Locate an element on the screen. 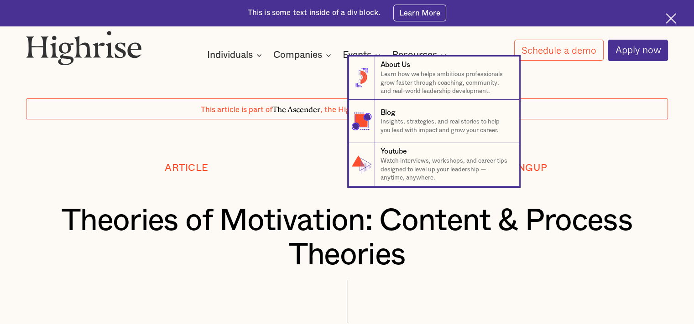 The image size is (694, 324). img: Highrise logo is located at coordinates (84, 48).